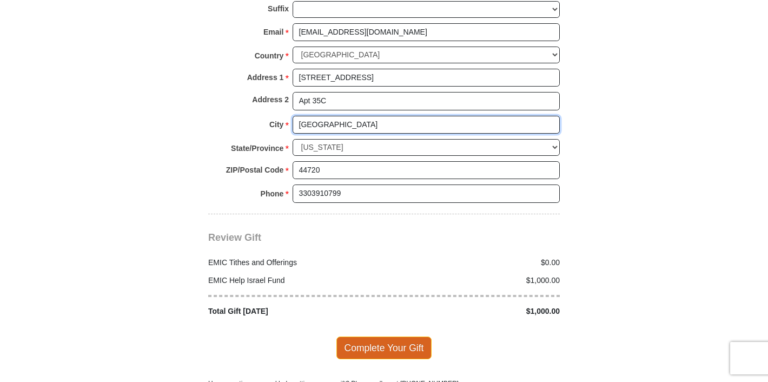  I want to click on div: $0.00, so click(475, 262).